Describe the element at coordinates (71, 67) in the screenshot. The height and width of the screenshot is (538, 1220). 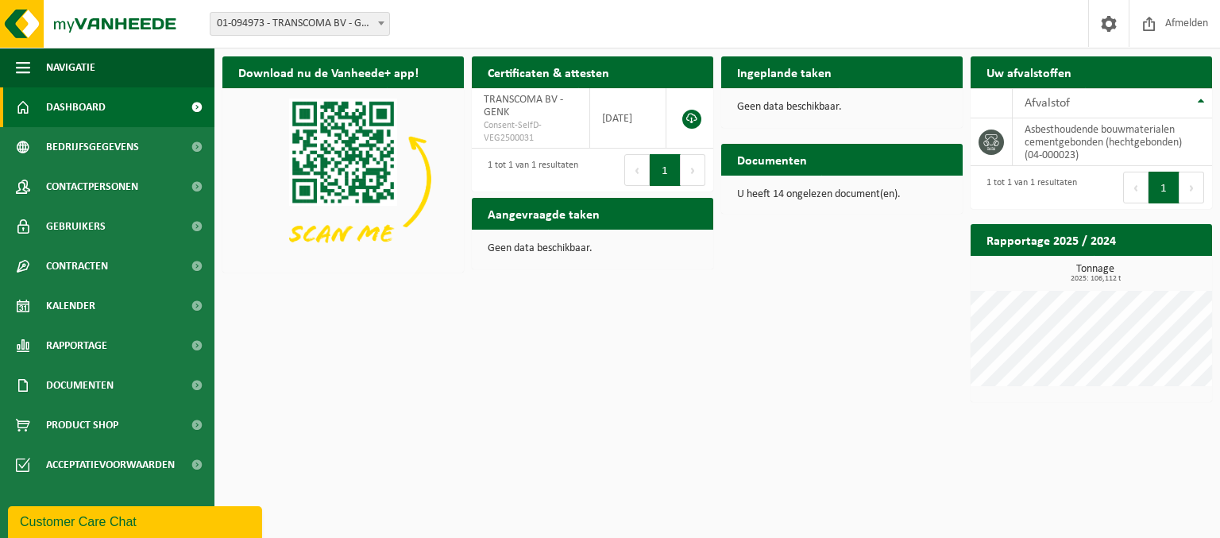
I see `span: Navigatie` at that location.